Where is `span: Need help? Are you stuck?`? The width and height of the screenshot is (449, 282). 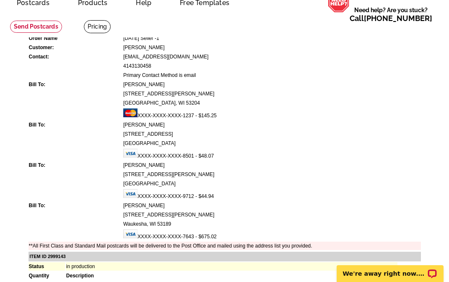
span: Need help? Are you stuck? is located at coordinates (391, 14).